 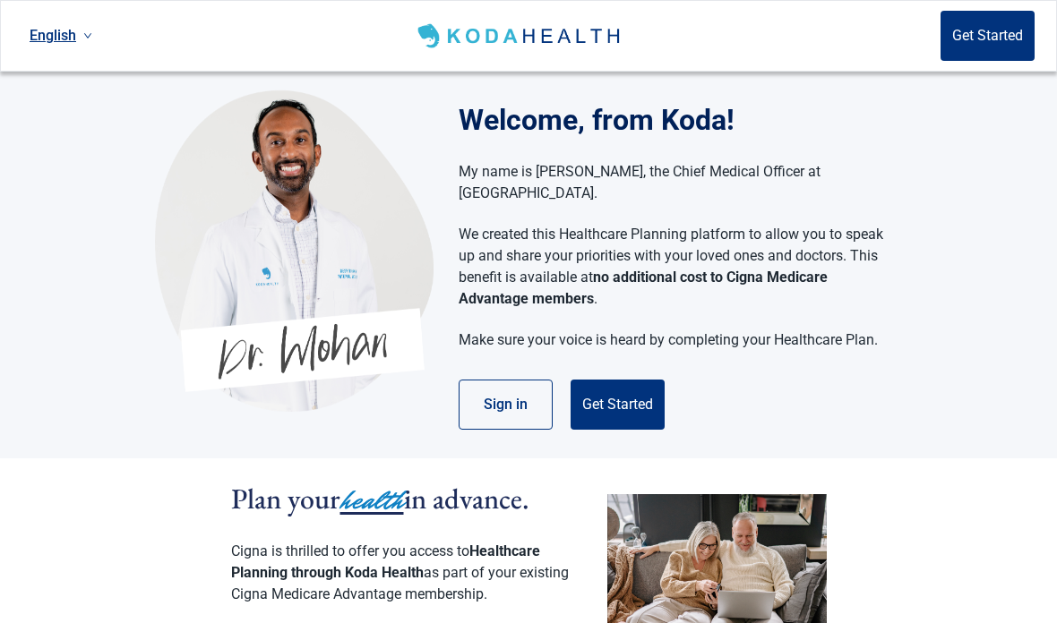 I want to click on span: down, so click(x=88, y=36).